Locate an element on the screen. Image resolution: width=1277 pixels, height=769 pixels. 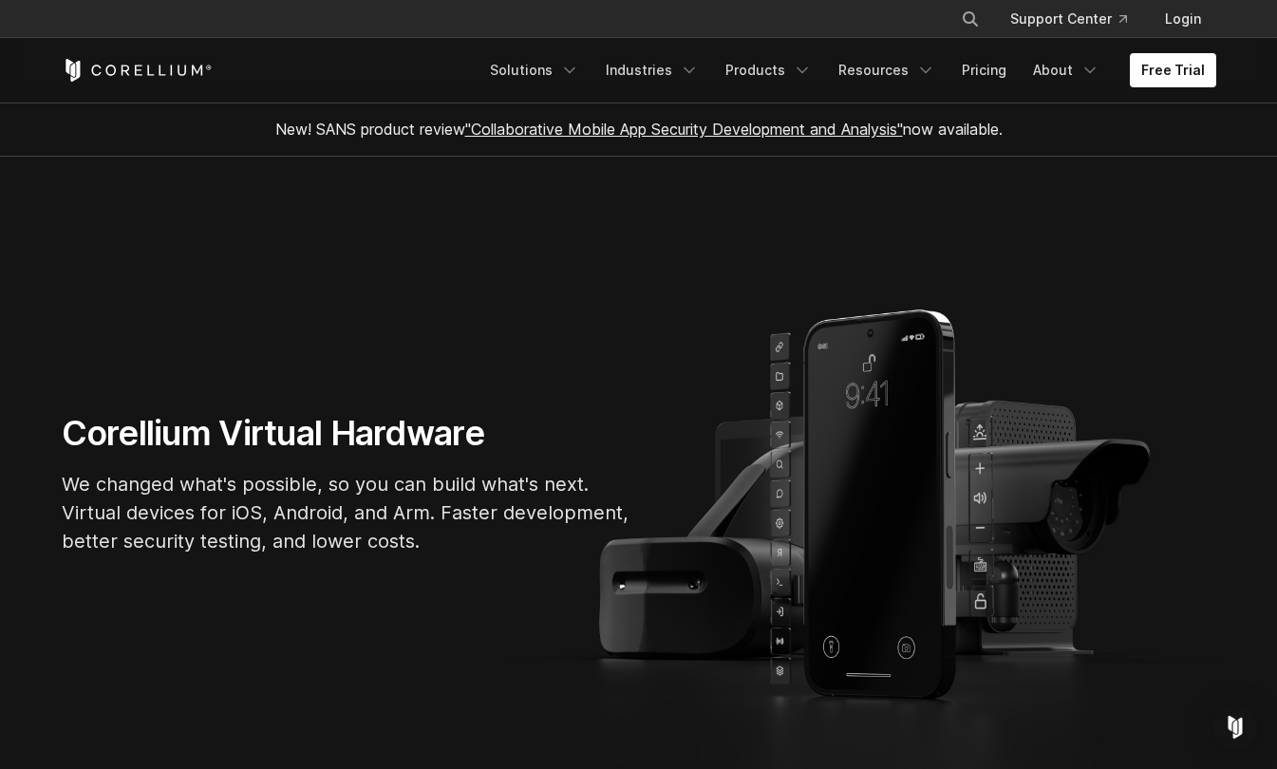
a: Pricing is located at coordinates (984, 70).